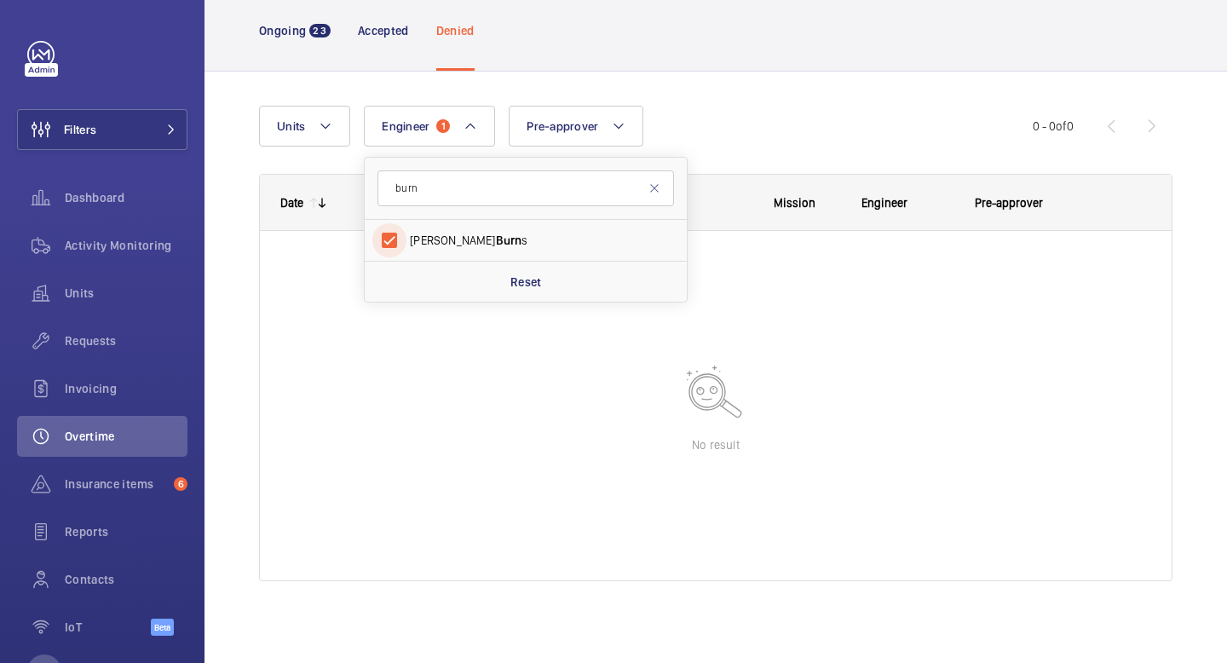 Image resolution: width=1227 pixels, height=663 pixels. Describe the element at coordinates (526, 282) in the screenshot. I see `p: Reset` at that location.